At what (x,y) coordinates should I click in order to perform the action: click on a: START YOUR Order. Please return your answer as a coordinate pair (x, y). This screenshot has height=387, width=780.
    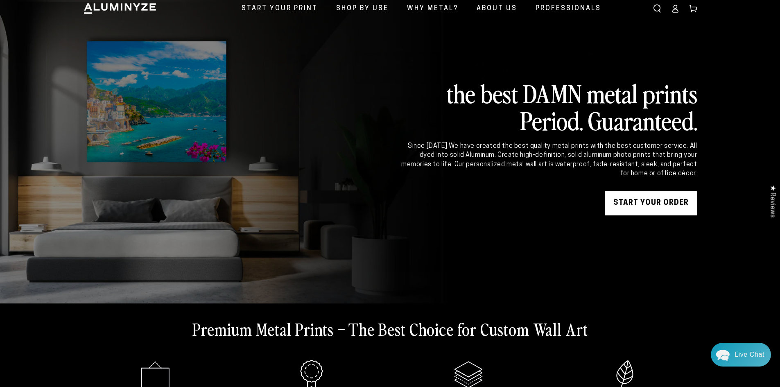
    Looking at the image, I should click on (651, 203).